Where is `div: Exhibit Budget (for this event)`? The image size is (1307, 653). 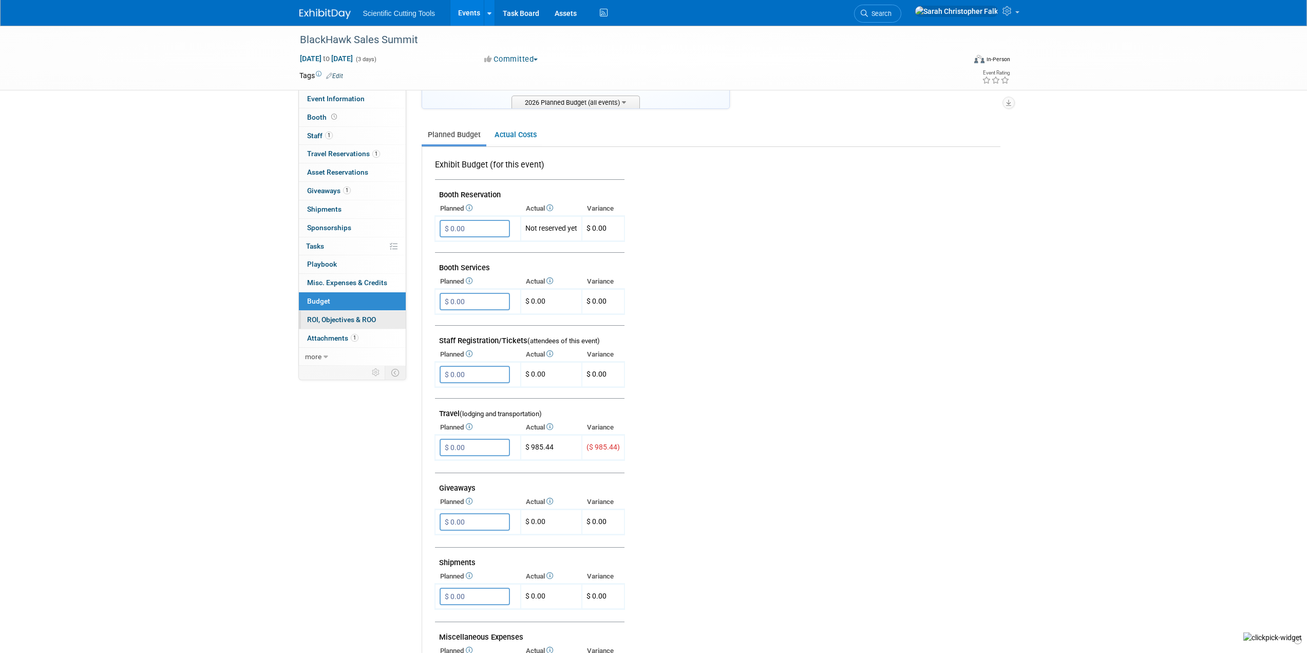 div: Exhibit Budget (for this event) is located at coordinates (527, 167).